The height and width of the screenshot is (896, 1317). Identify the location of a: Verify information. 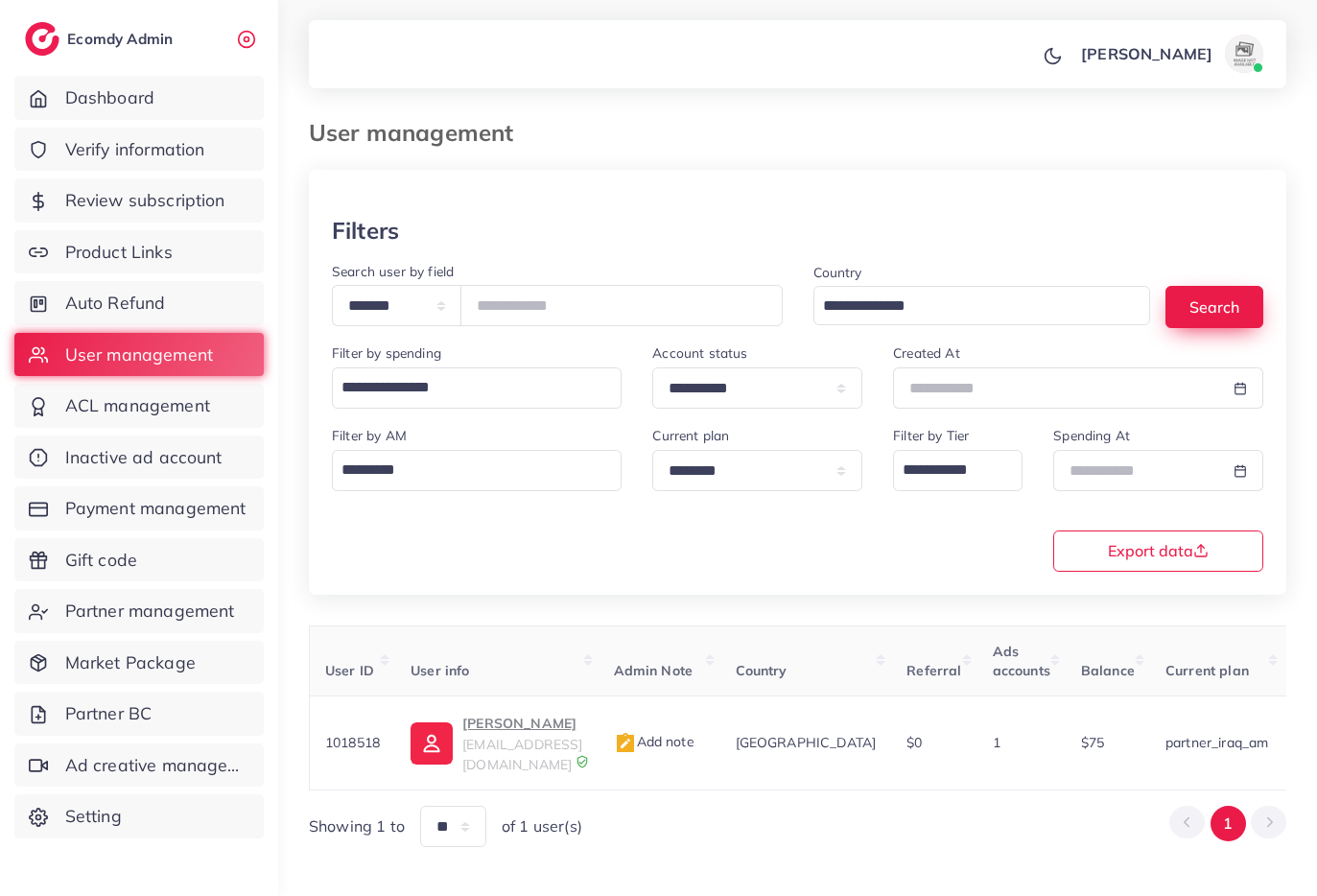
(140, 149).